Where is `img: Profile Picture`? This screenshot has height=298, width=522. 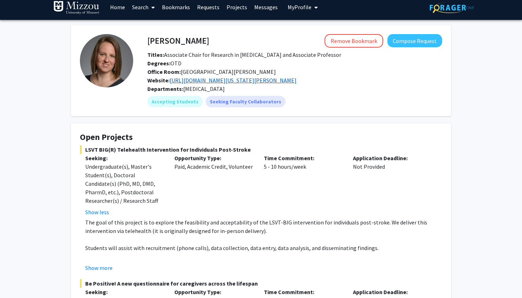
img: Profile Picture is located at coordinates (106, 61).